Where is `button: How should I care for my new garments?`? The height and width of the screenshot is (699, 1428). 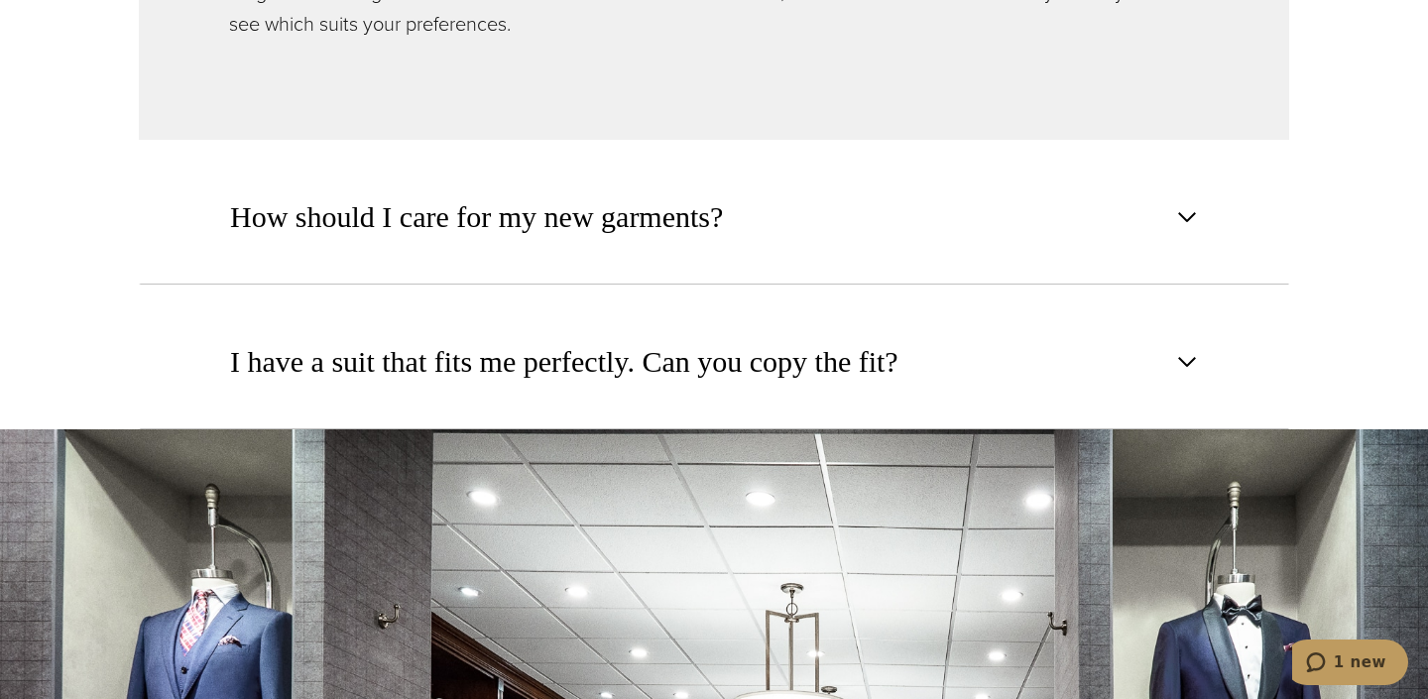
button: How should I care for my new garments? is located at coordinates (714, 217).